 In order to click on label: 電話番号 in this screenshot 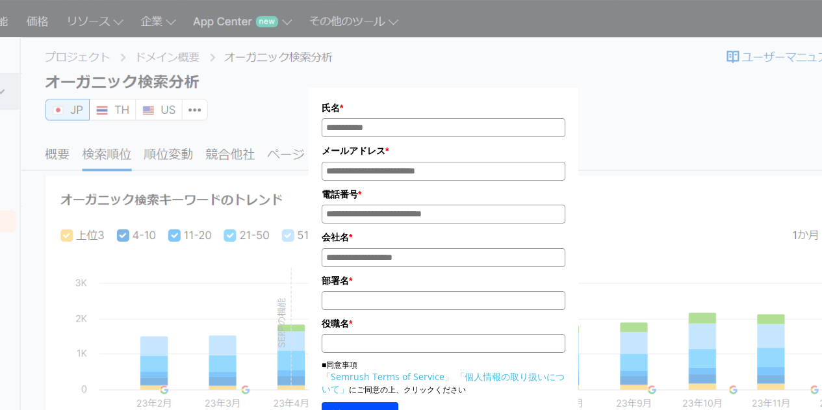, I will do `click(443, 194)`.